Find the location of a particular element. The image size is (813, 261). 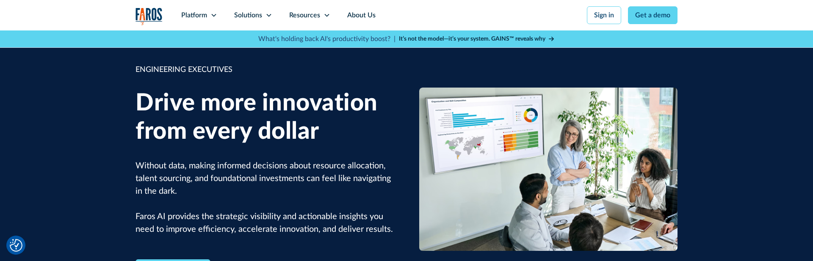

img: Revisit consent button is located at coordinates (16, 245).